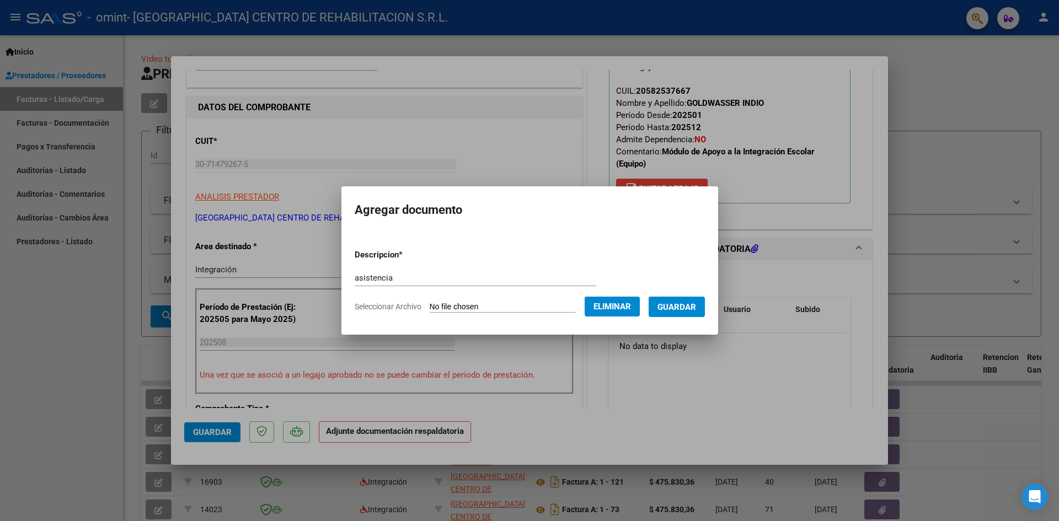 Image resolution: width=1059 pixels, height=521 pixels. Describe the element at coordinates (529, 210) in the screenshot. I see `h2: Agregar documento` at that location.